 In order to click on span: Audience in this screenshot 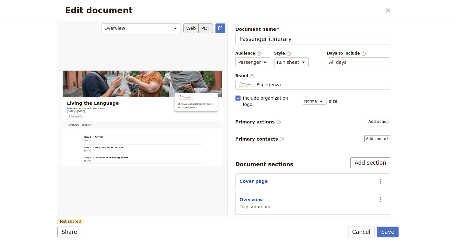, I will do `click(253, 53)`.